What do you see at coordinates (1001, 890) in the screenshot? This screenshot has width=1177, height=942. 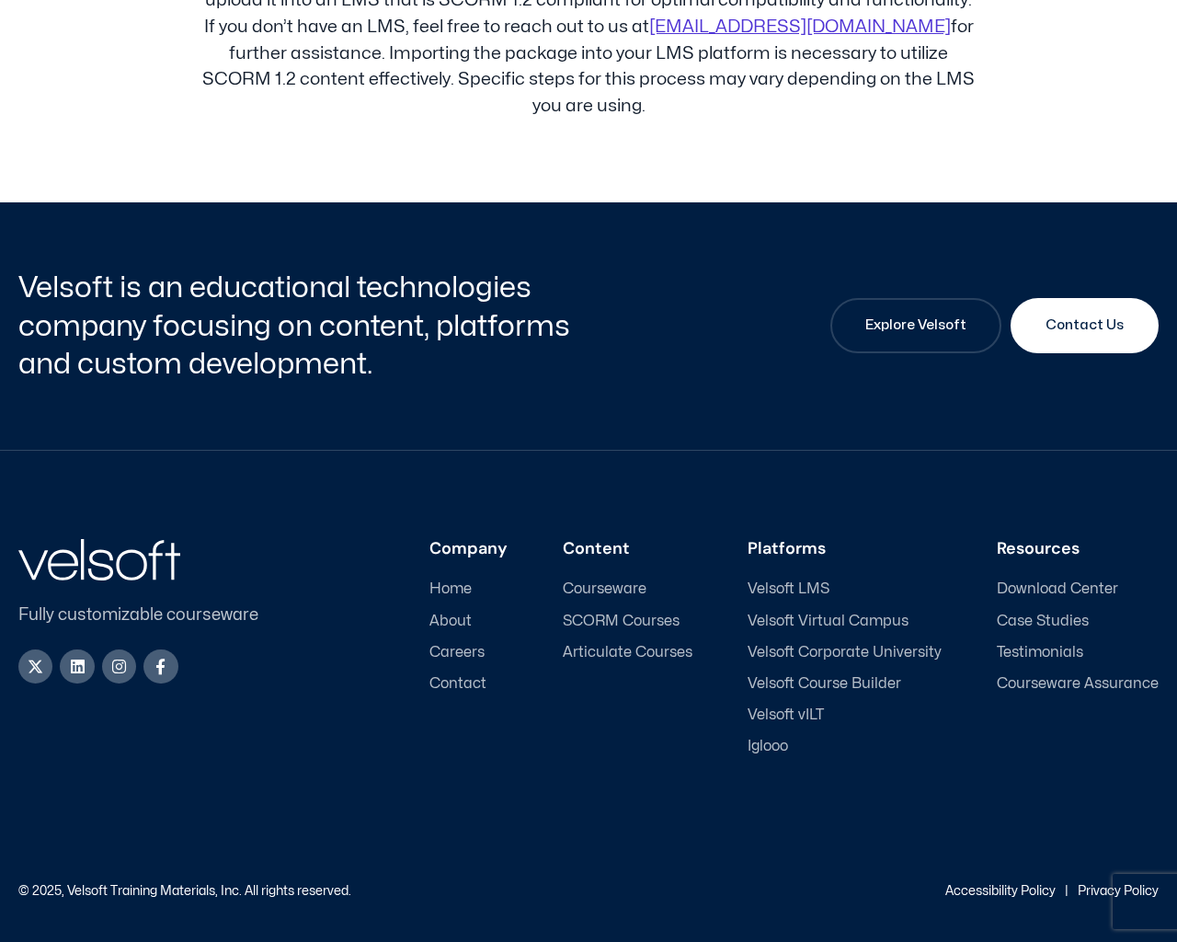 I see `a: Accessibility Policy` at bounding box center [1001, 890].